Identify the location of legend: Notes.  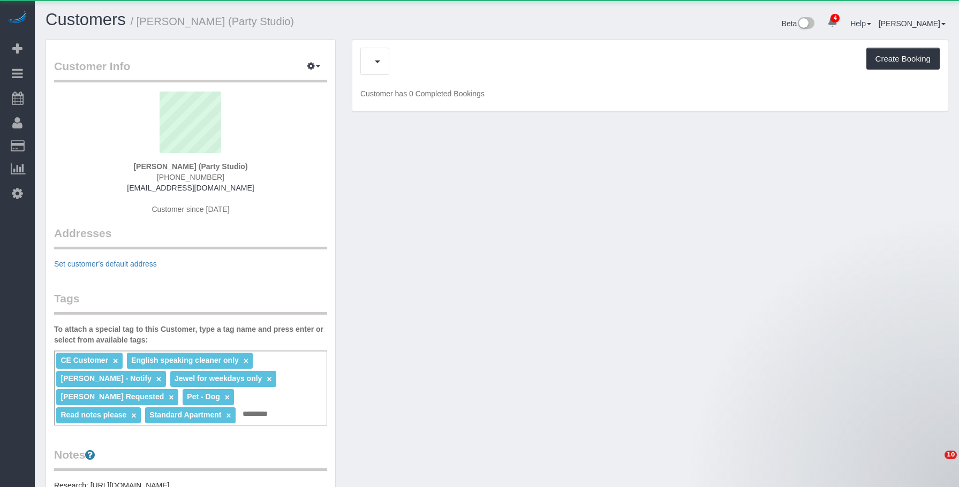
(191, 459).